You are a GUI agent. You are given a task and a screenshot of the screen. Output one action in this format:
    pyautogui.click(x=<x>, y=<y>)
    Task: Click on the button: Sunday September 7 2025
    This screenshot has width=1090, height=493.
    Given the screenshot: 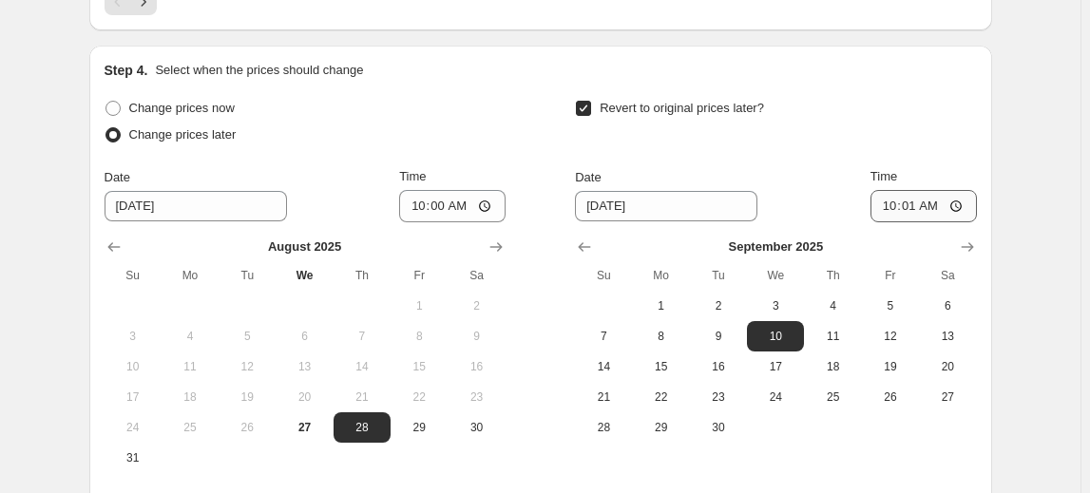 What is the action you would take?
    pyautogui.click(x=603, y=336)
    